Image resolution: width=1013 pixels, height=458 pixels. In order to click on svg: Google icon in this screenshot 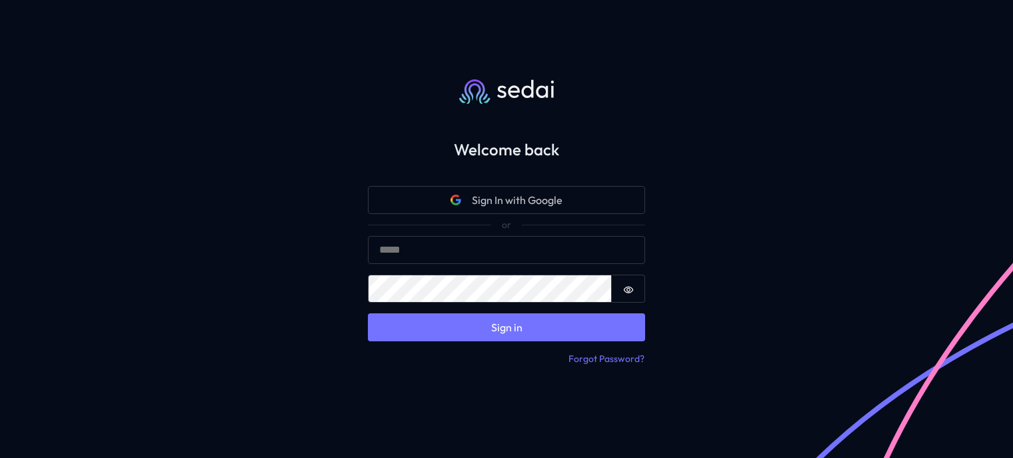, I will do `click(456, 200)`.